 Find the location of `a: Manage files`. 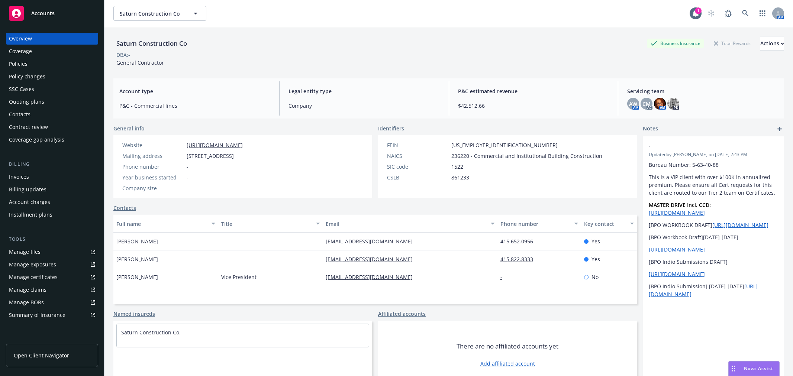

a: Manage files is located at coordinates (52, 252).